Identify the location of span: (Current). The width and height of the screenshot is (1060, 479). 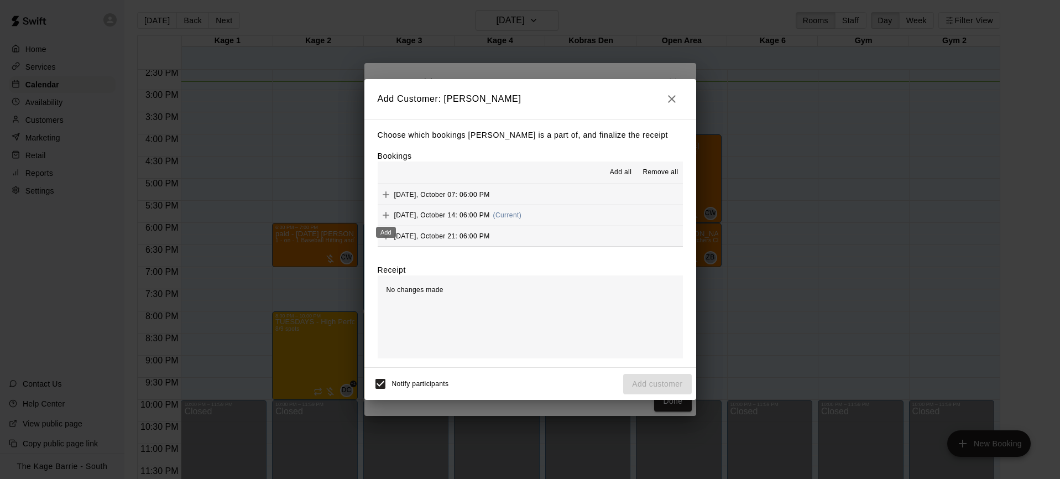
(507, 215).